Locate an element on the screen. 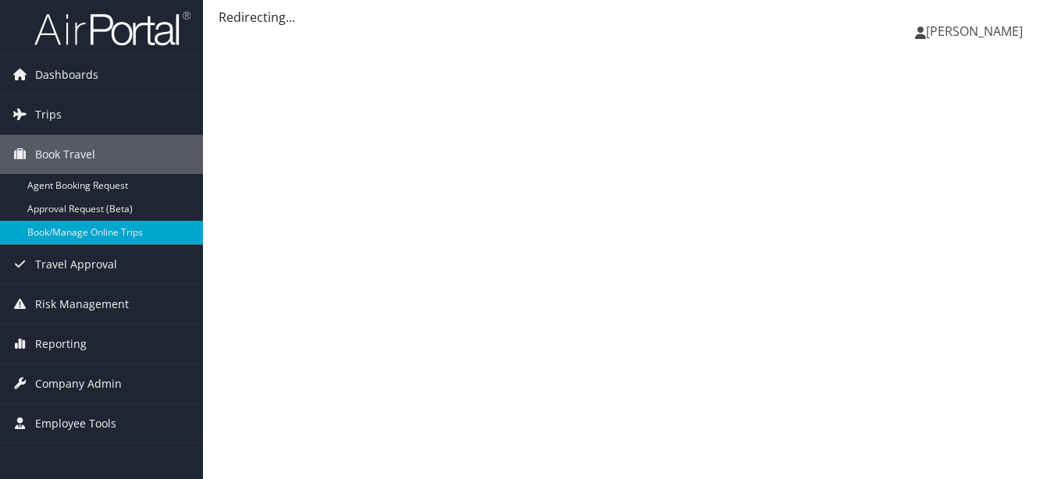 This screenshot has height=479, width=1054. img: airportal-logo.png is located at coordinates (112, 28).